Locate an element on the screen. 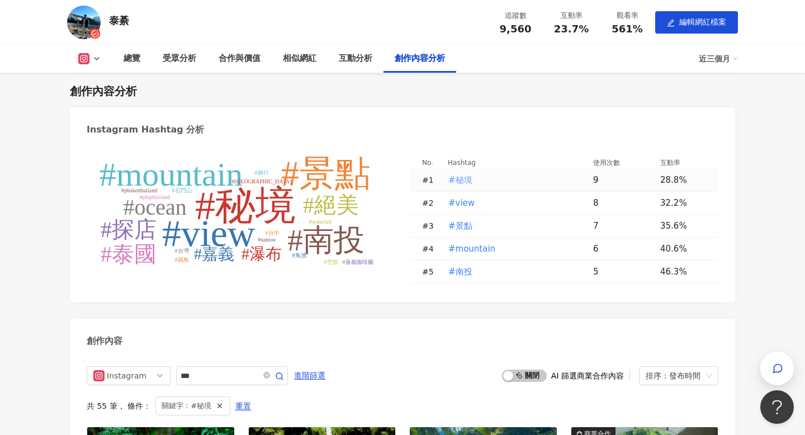 This screenshot has width=805, height=435. td: 28.8% is located at coordinates (685, 180).